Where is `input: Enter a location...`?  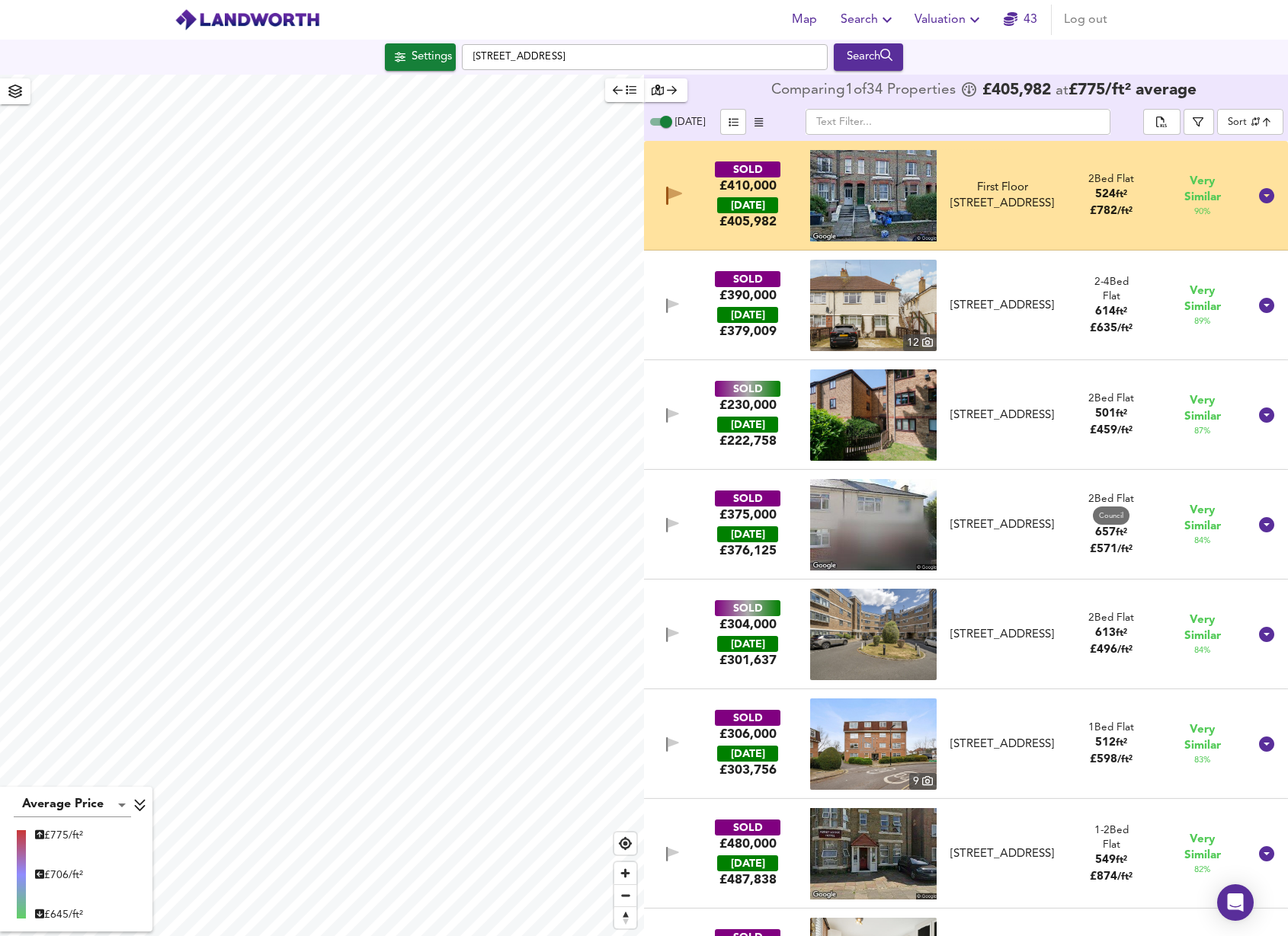 input: Enter a location... is located at coordinates (644, 57).